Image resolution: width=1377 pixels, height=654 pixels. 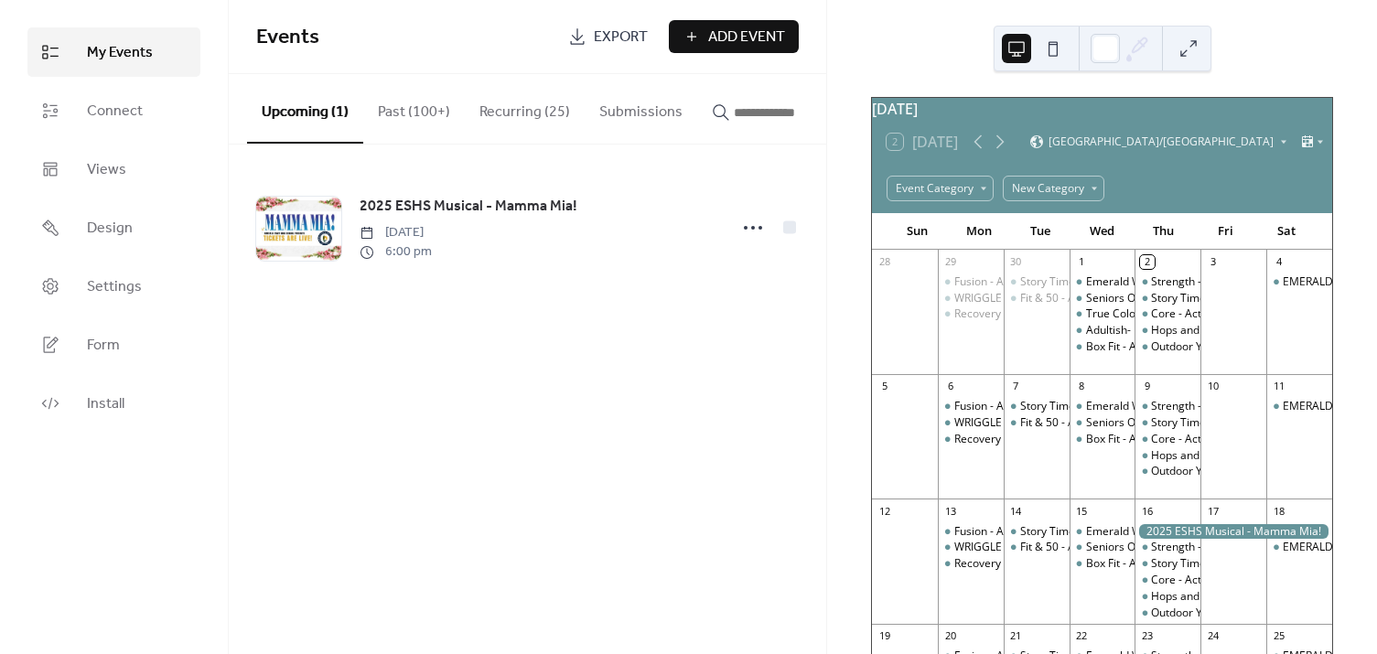 I want to click on div: 15, so click(x=1081, y=510).